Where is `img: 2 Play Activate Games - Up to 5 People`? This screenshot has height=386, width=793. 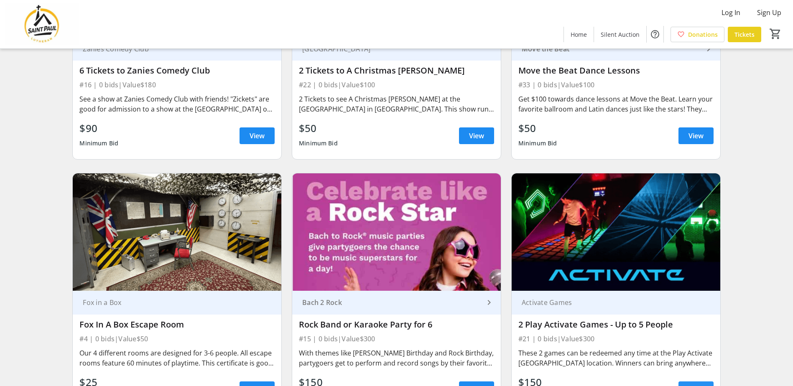
img: 2 Play Activate Games - Up to 5 People is located at coordinates (616, 232).